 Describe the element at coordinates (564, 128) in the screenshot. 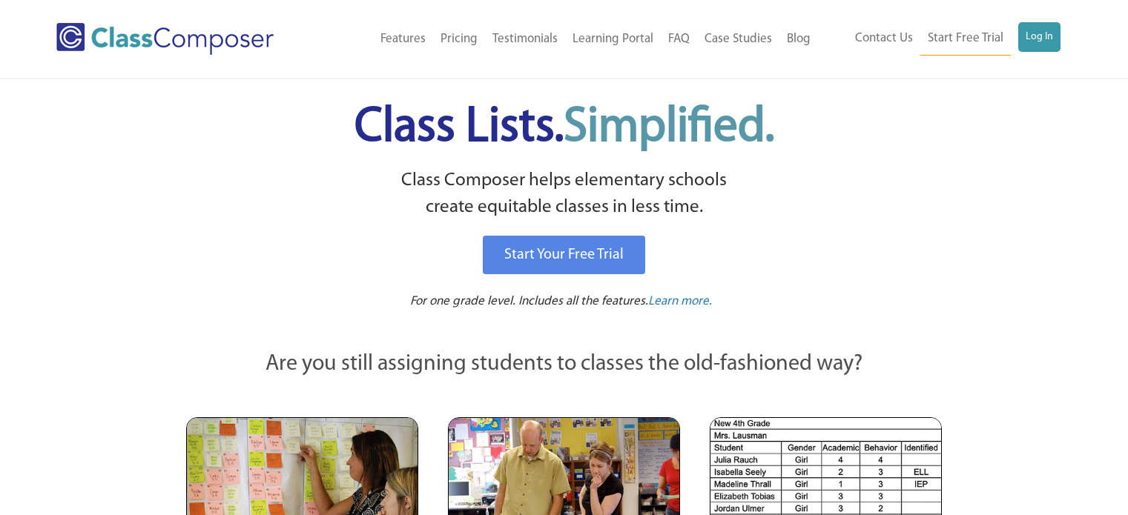

I see `span: Class Lists.` at that location.